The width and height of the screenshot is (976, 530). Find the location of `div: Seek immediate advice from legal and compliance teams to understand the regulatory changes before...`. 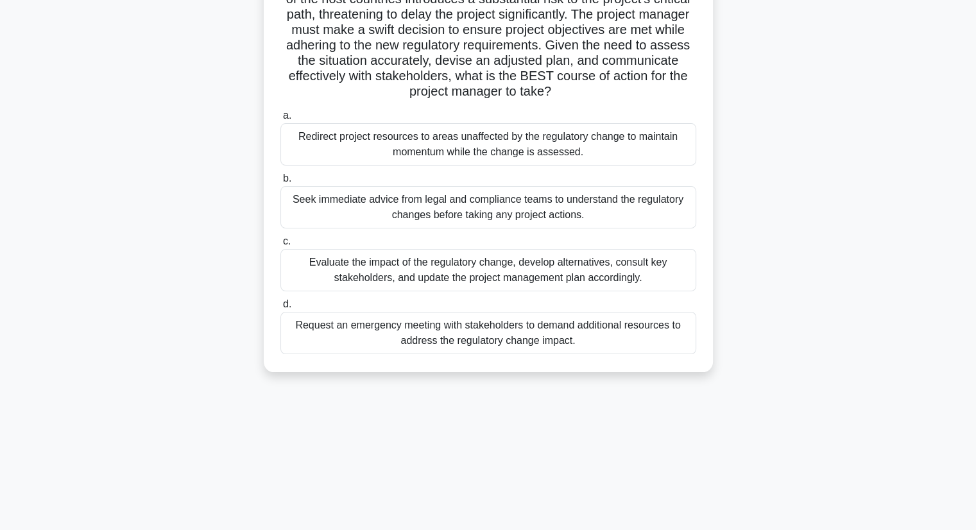

div: Seek immediate advice from legal and compliance teams to understand the regulatory changes before... is located at coordinates (488, 207).